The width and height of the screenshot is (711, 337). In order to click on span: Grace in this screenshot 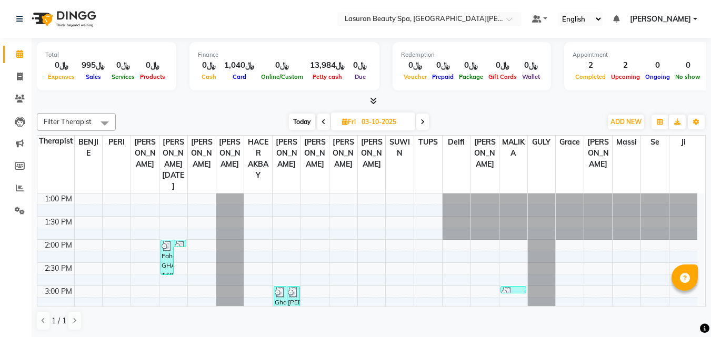, I will do `click(570, 142)`.